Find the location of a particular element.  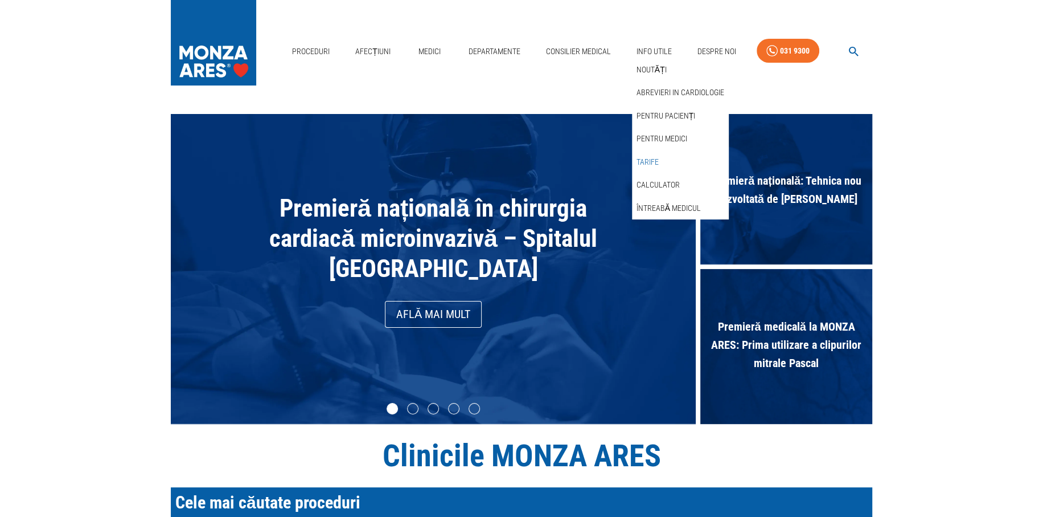

nav: secondary mailbox folders is located at coordinates (681, 139).